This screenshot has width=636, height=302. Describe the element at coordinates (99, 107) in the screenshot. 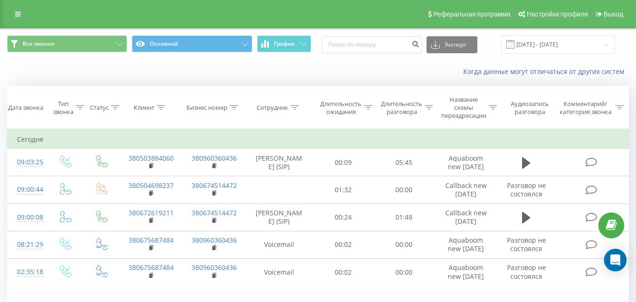

I see `div: Статус` at that location.